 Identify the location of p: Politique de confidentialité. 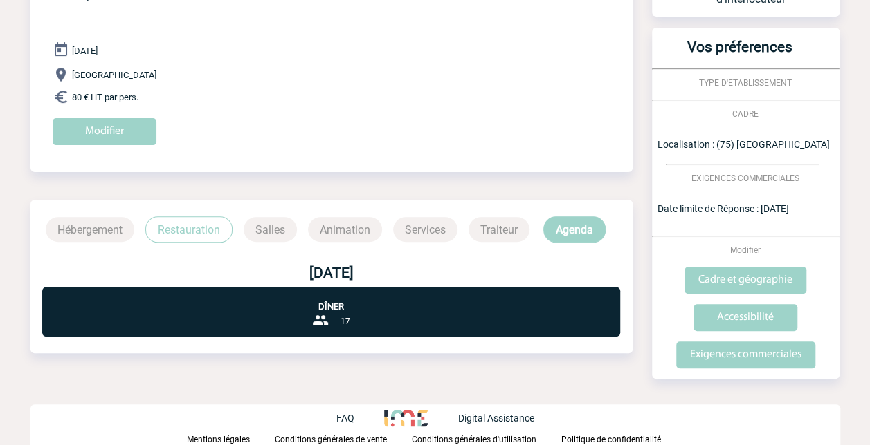
(611, 440).